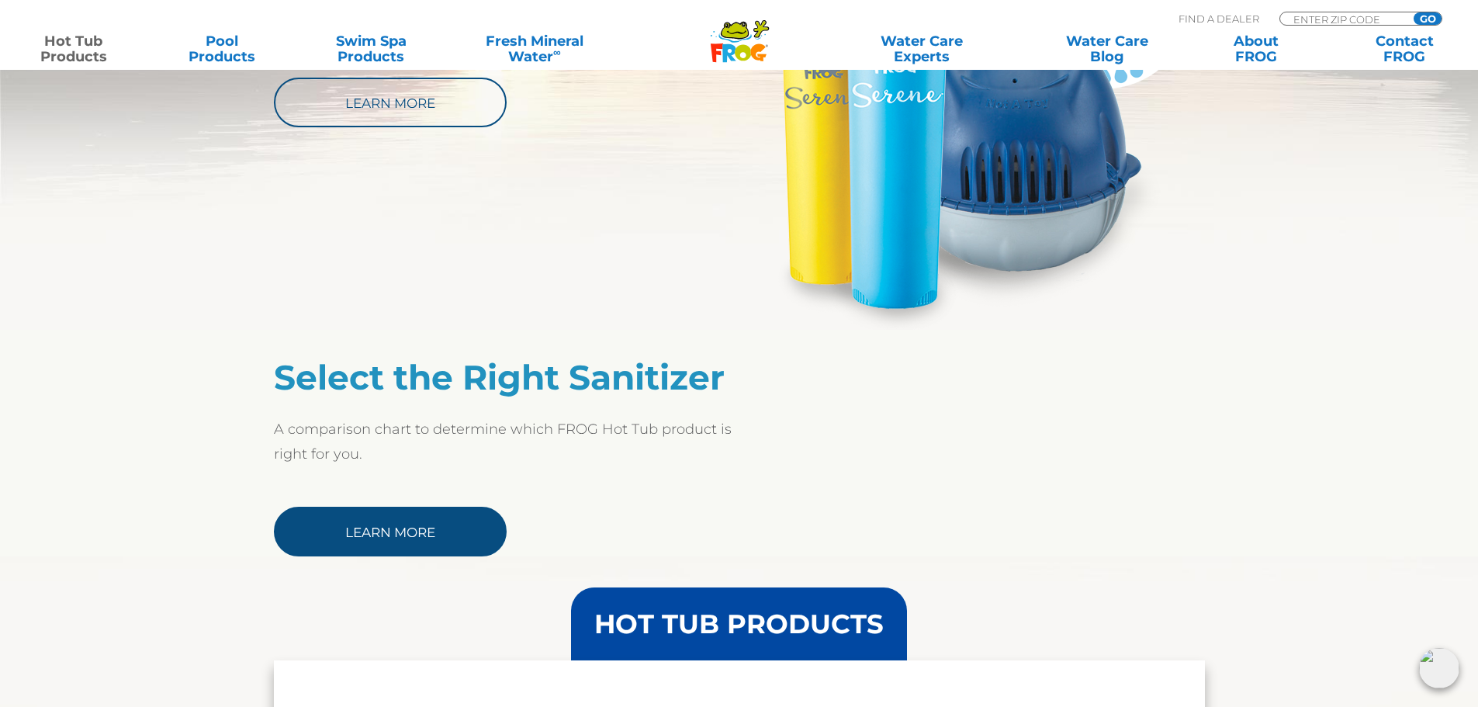  I want to click on img: openIcon, so click(1439, 668).